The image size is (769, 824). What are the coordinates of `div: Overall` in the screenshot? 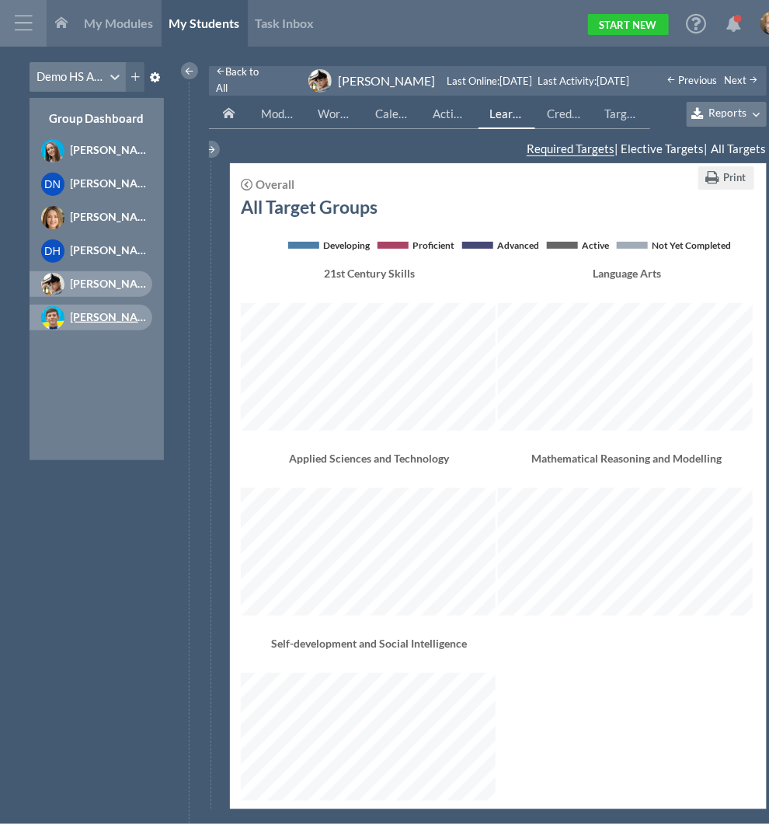 It's located at (275, 184).